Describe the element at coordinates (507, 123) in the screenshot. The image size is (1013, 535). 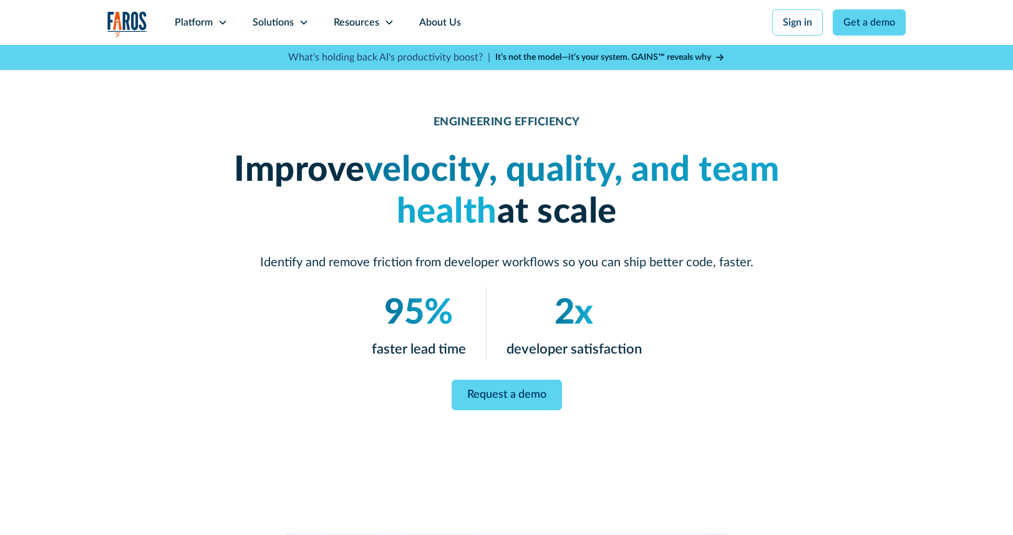
I see `div: ENGINEERING EFFICIENCY` at that location.